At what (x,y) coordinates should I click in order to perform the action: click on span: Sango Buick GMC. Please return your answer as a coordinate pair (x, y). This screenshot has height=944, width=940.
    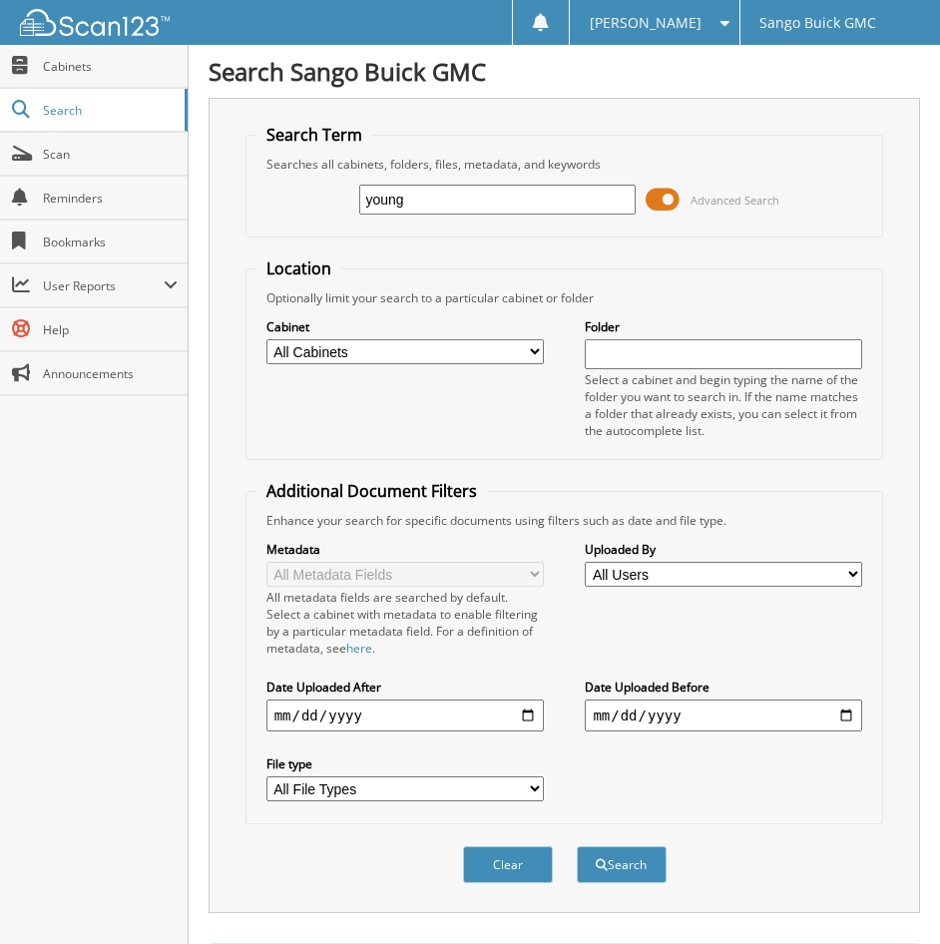
    Looking at the image, I should click on (817, 23).